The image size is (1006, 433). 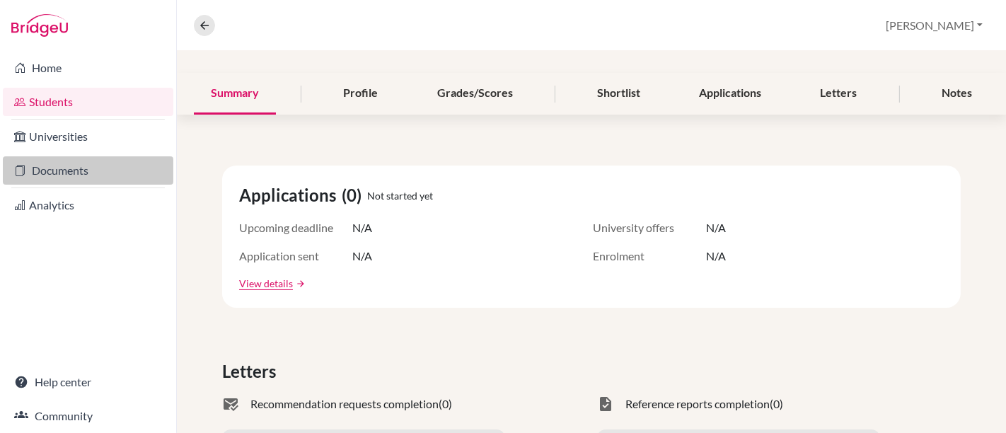 What do you see at coordinates (88, 382) in the screenshot?
I see `a: Help center` at bounding box center [88, 382].